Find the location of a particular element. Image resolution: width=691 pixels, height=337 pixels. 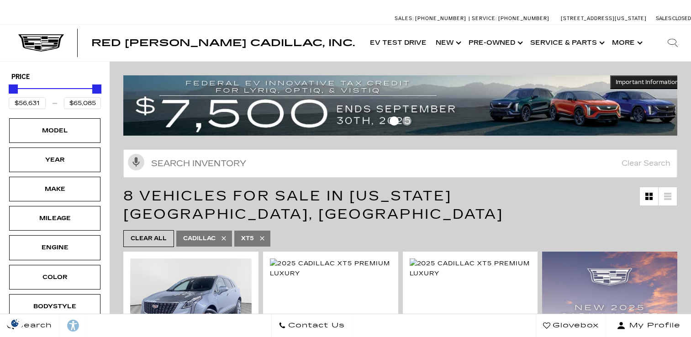

span: Important Information is located at coordinates (647, 82).